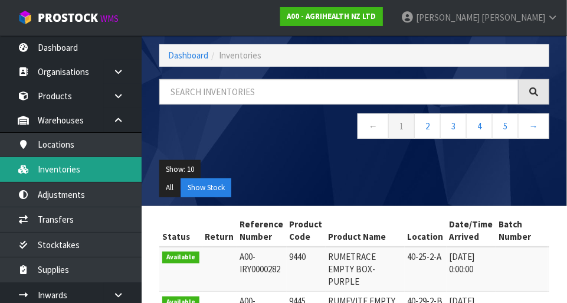 This screenshot has height=303, width=567. I want to click on th: Product Name, so click(365, 231).